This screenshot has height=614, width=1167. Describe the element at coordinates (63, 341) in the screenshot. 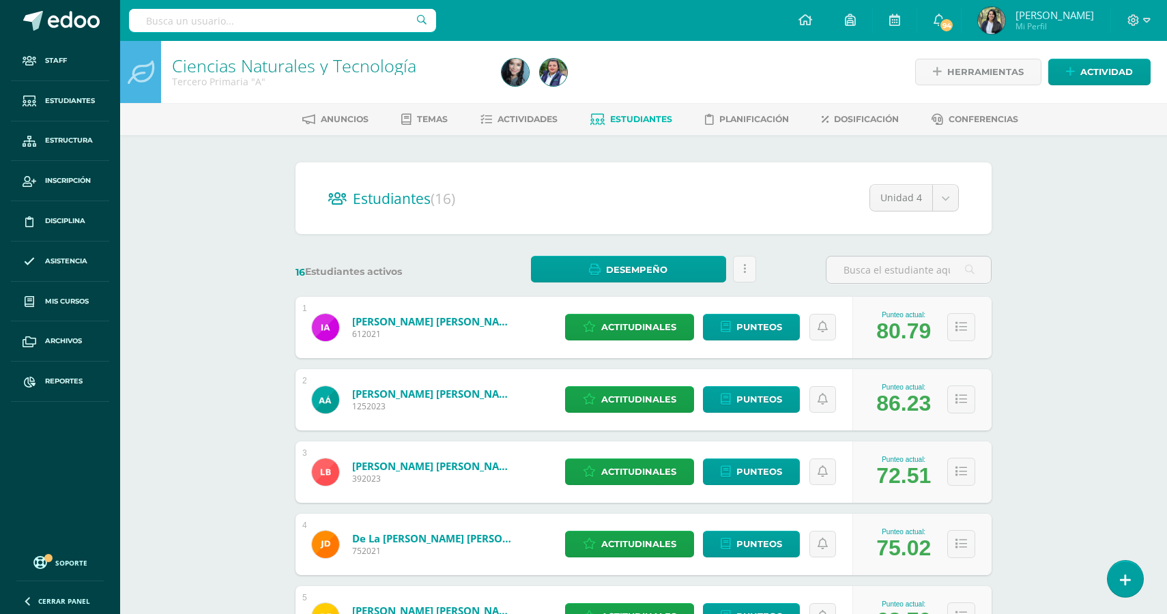

I see `span: Archivos` at that location.